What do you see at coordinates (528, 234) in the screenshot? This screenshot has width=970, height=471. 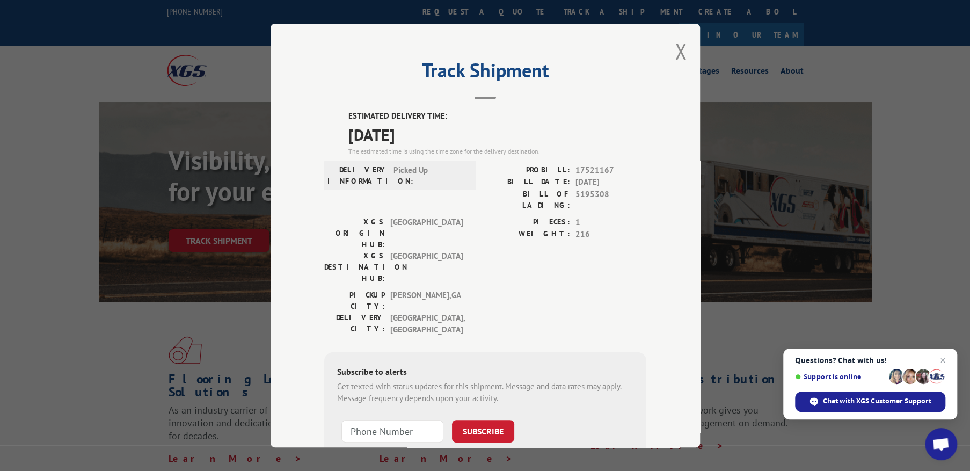 I see `label: WEIGHT:` at bounding box center [528, 234].